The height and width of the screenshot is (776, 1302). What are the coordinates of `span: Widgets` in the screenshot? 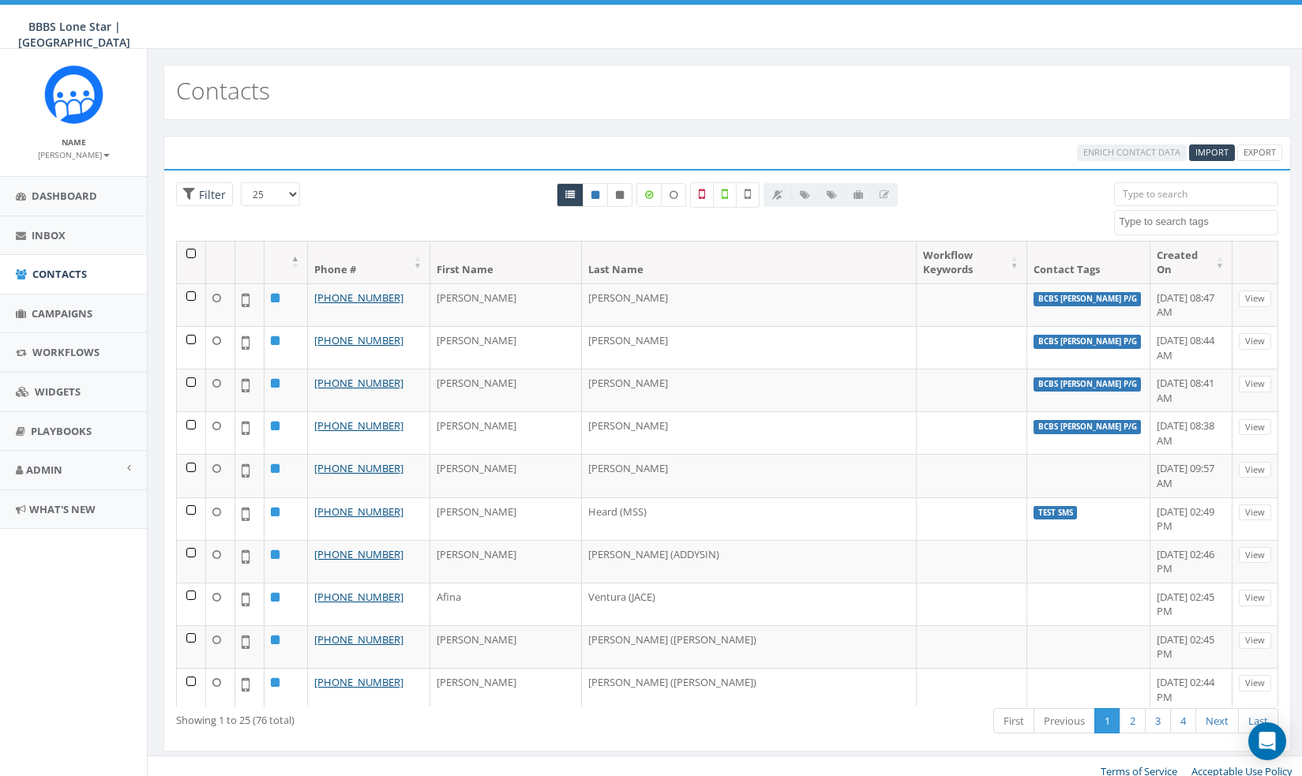 It's located at (58, 392).